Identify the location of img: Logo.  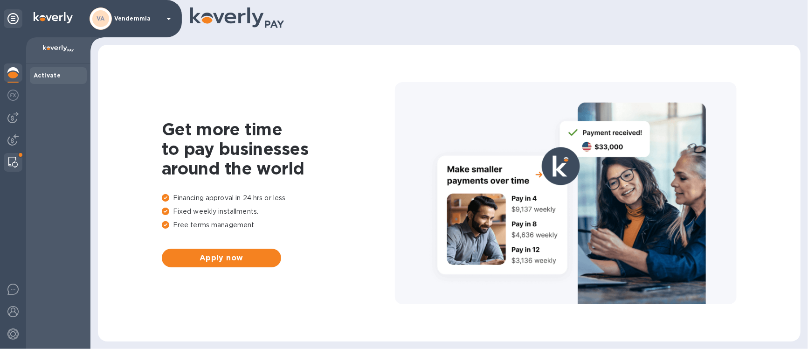
(53, 18).